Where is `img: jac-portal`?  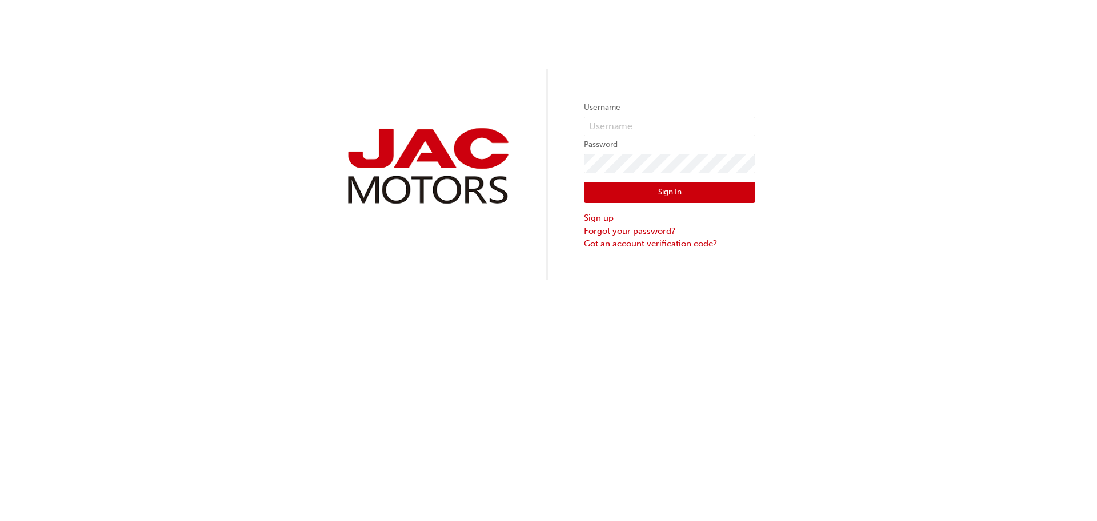 img: jac-portal is located at coordinates (427, 166).